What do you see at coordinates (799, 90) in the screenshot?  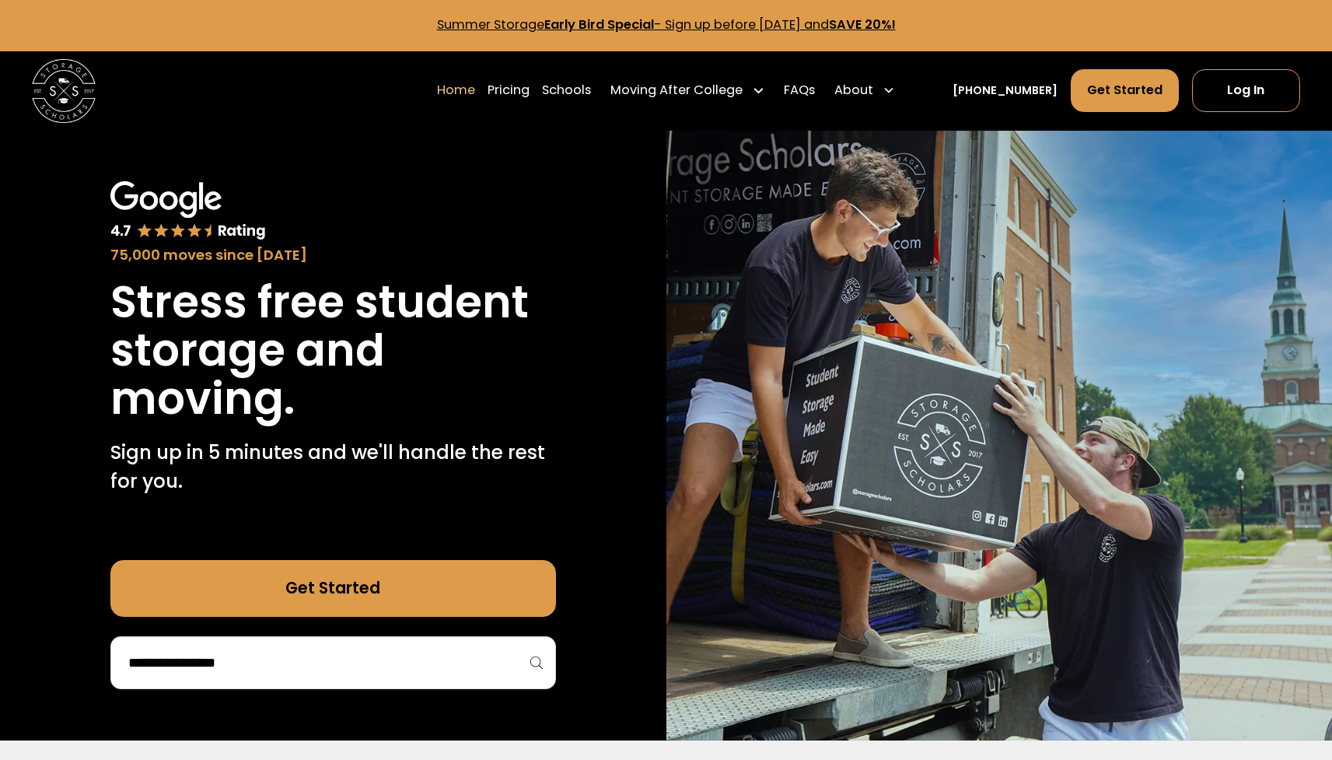 I see `a: FAQs` at bounding box center [799, 90].